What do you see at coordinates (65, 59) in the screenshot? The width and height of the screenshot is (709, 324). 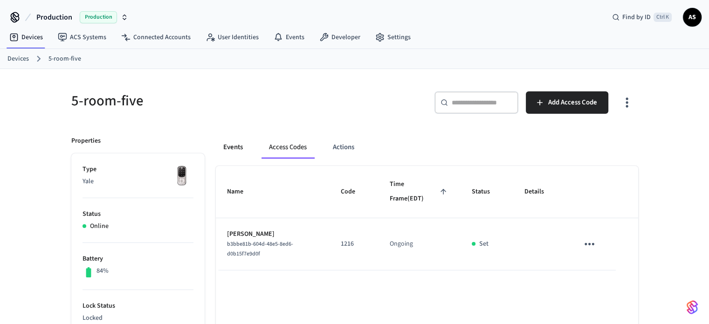 I see `a: 5-room-five` at bounding box center [65, 59].